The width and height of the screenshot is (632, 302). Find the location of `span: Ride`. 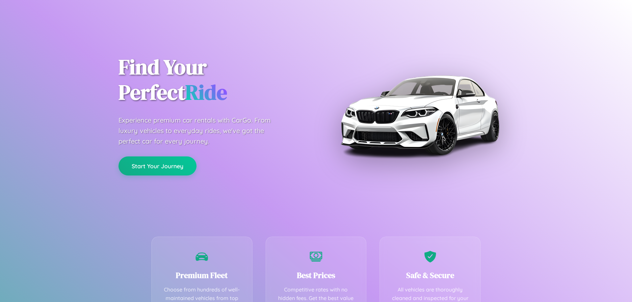

span: Ride is located at coordinates (206, 92).